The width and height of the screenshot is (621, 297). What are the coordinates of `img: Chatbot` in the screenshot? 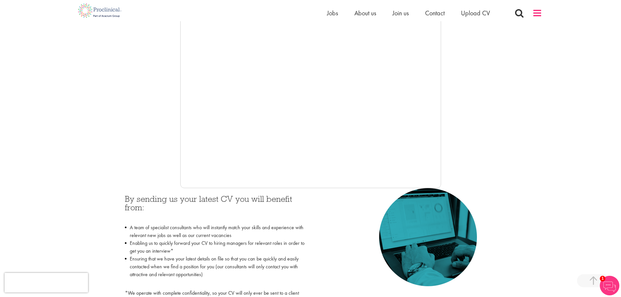 It's located at (610, 286).